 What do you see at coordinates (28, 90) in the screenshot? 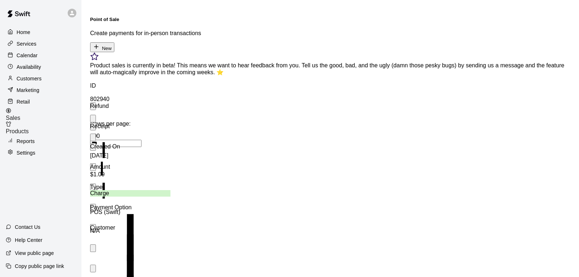
I see `p: Marketing` at bounding box center [28, 90].